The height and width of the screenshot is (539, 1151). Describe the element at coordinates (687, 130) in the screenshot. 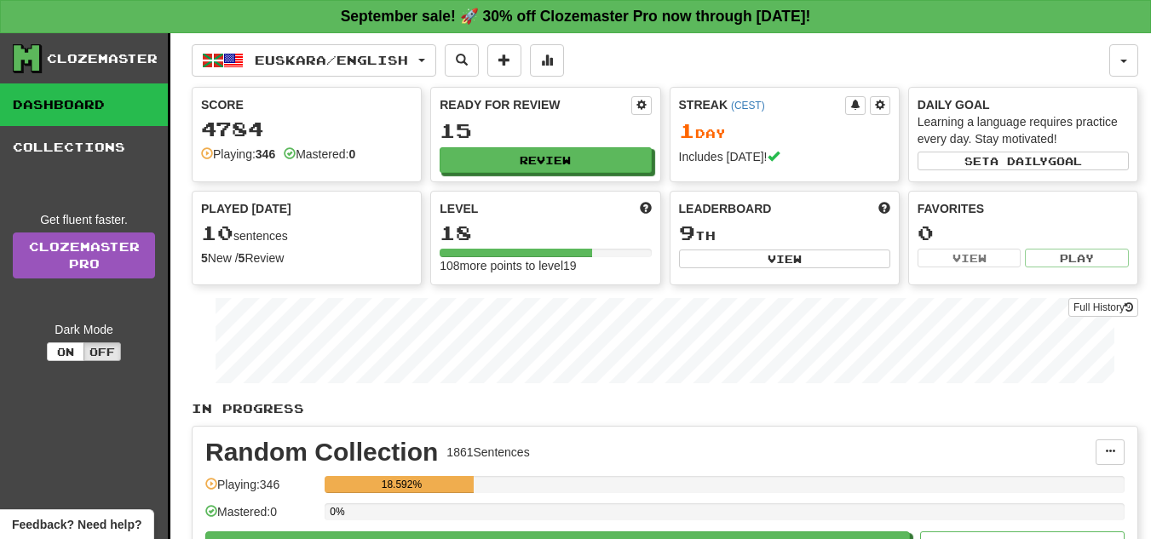

I see `span: 1` at that location.